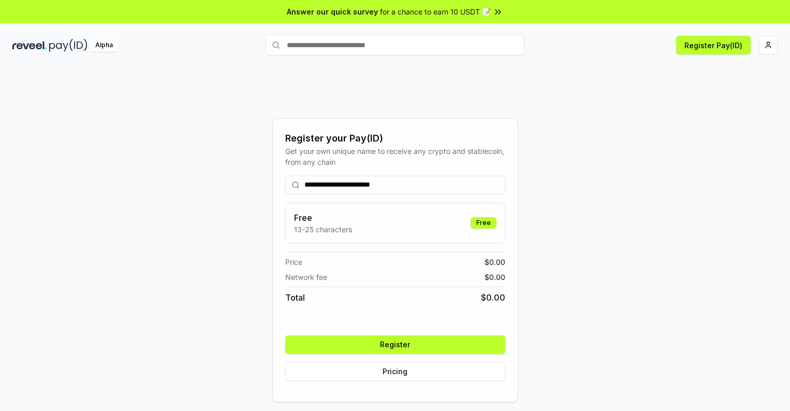 The height and width of the screenshot is (411, 790). Describe the element at coordinates (294, 262) in the screenshot. I see `span: Price` at that location.